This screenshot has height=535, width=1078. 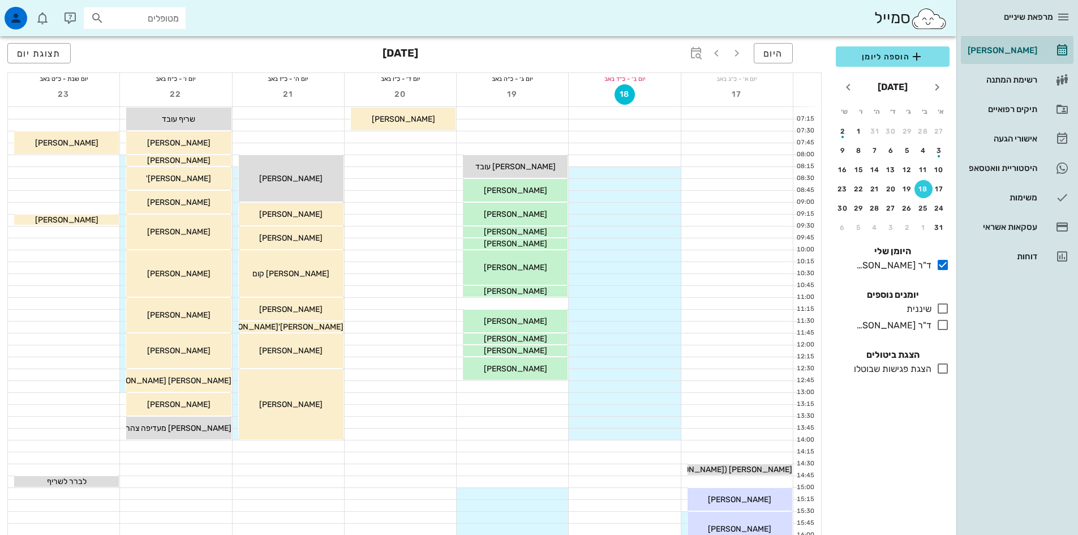 I want to click on button: 2, so click(x=843, y=131).